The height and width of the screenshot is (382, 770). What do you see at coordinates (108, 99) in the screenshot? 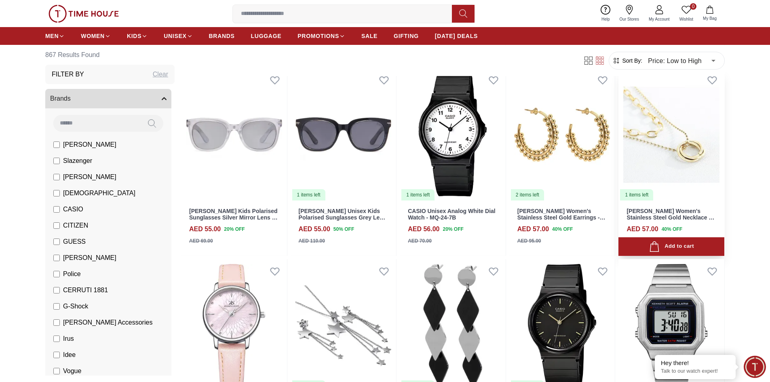
I see `button: Brands` at bounding box center [108, 99].